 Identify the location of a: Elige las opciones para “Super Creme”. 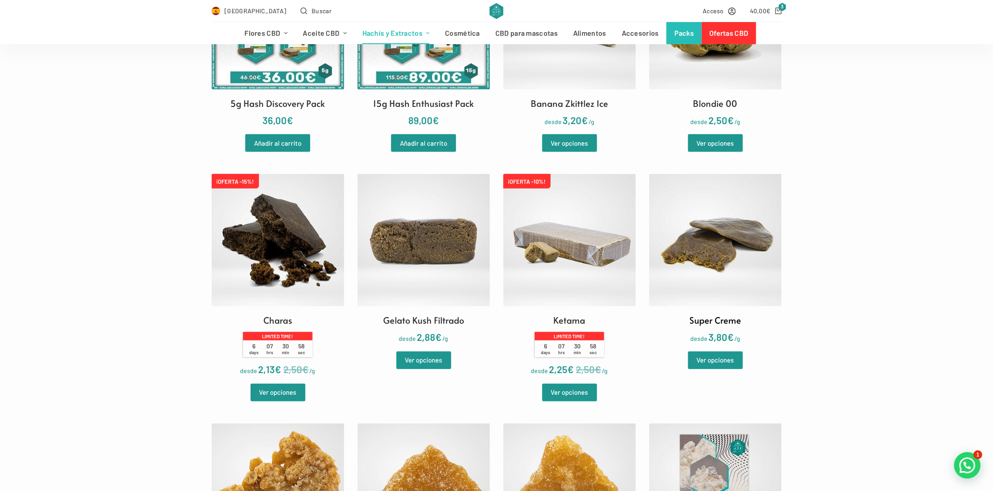
(716, 361).